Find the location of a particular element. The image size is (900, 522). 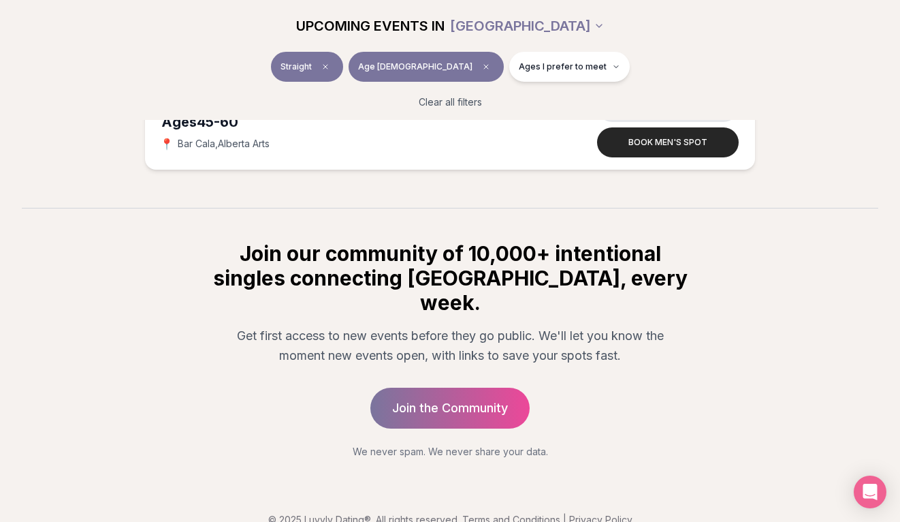

div: Open Intercom Messenger is located at coordinates (870, 492).